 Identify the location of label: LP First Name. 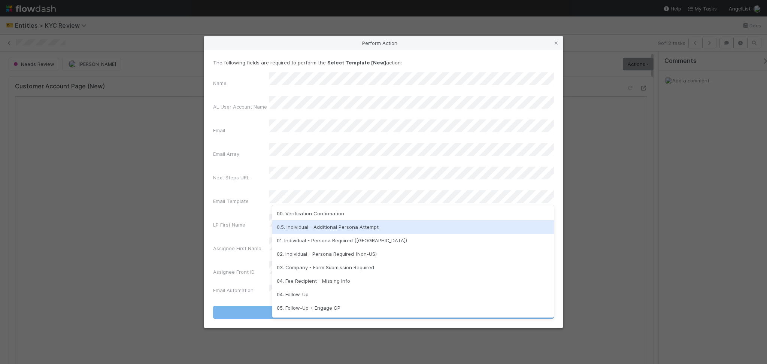
(229, 225).